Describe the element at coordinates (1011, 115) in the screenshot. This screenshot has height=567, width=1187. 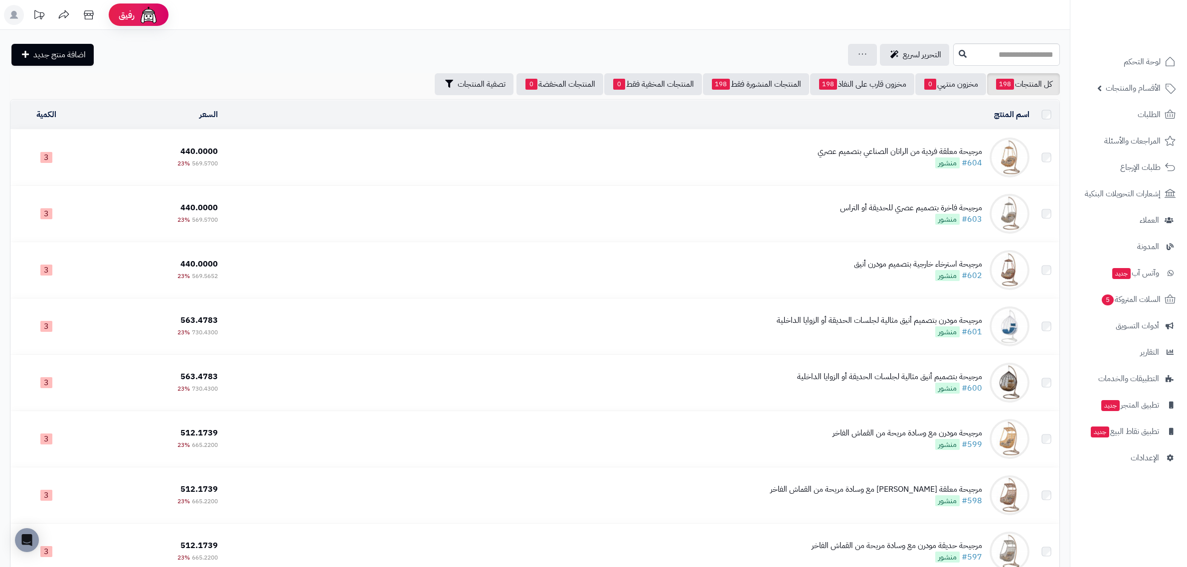
I see `a: اسم المنتج` at that location.